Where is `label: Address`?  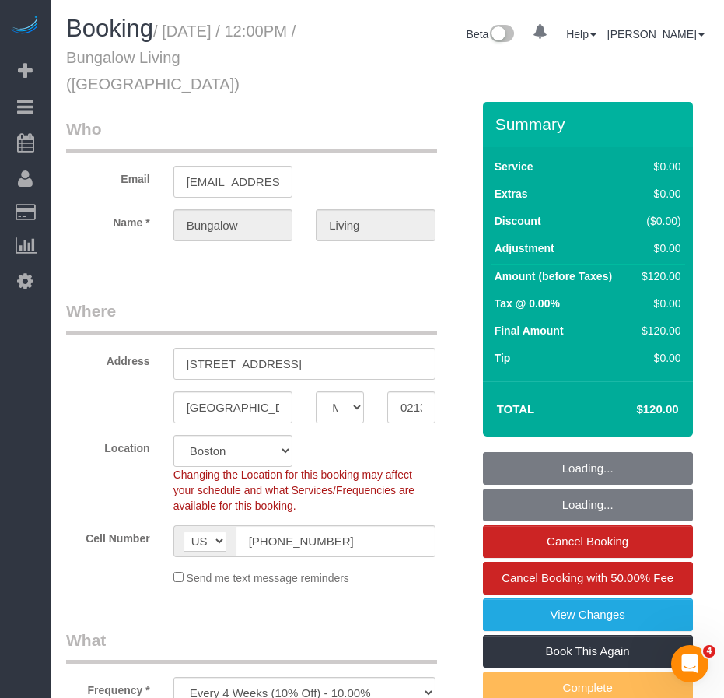
label: Address is located at coordinates (108, 358).